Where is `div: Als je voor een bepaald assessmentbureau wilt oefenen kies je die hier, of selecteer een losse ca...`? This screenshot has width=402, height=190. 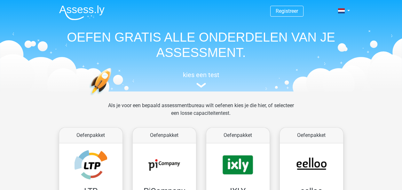
div: Als je voor een bepaald assessmentbureau wilt oefenen kies je die hier, of selecteer een losse ca... is located at coordinates (201, 113).